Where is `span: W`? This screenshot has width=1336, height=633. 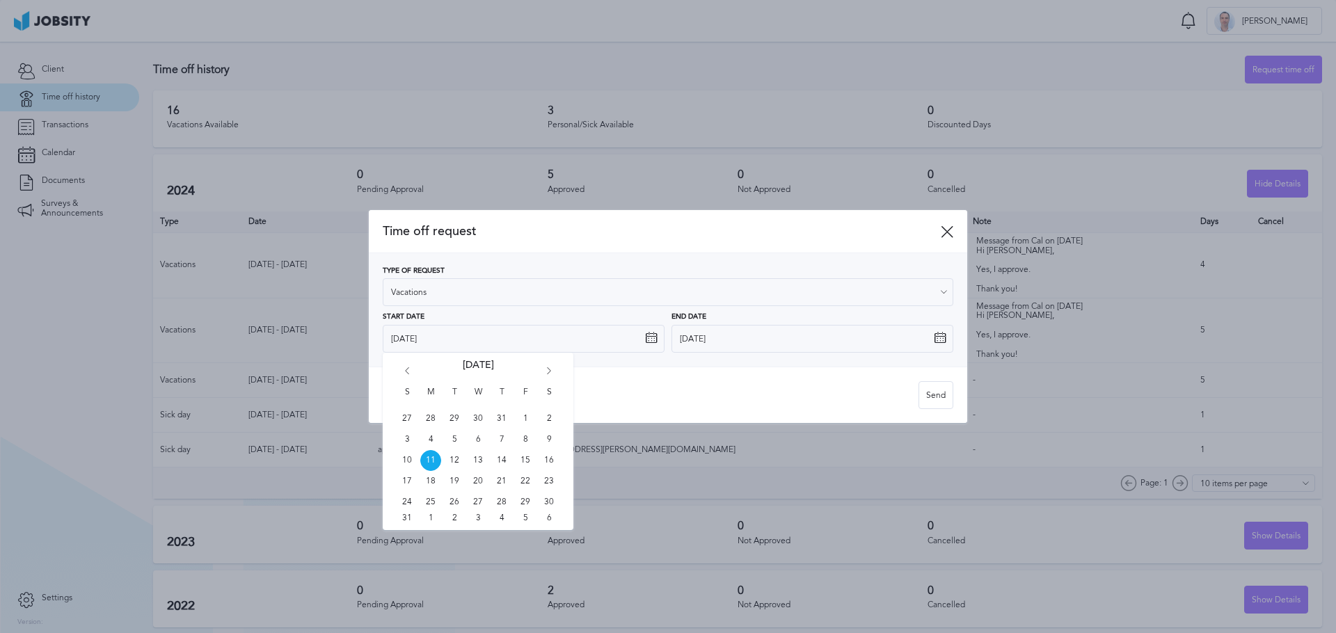
span: W is located at coordinates (478, 398).